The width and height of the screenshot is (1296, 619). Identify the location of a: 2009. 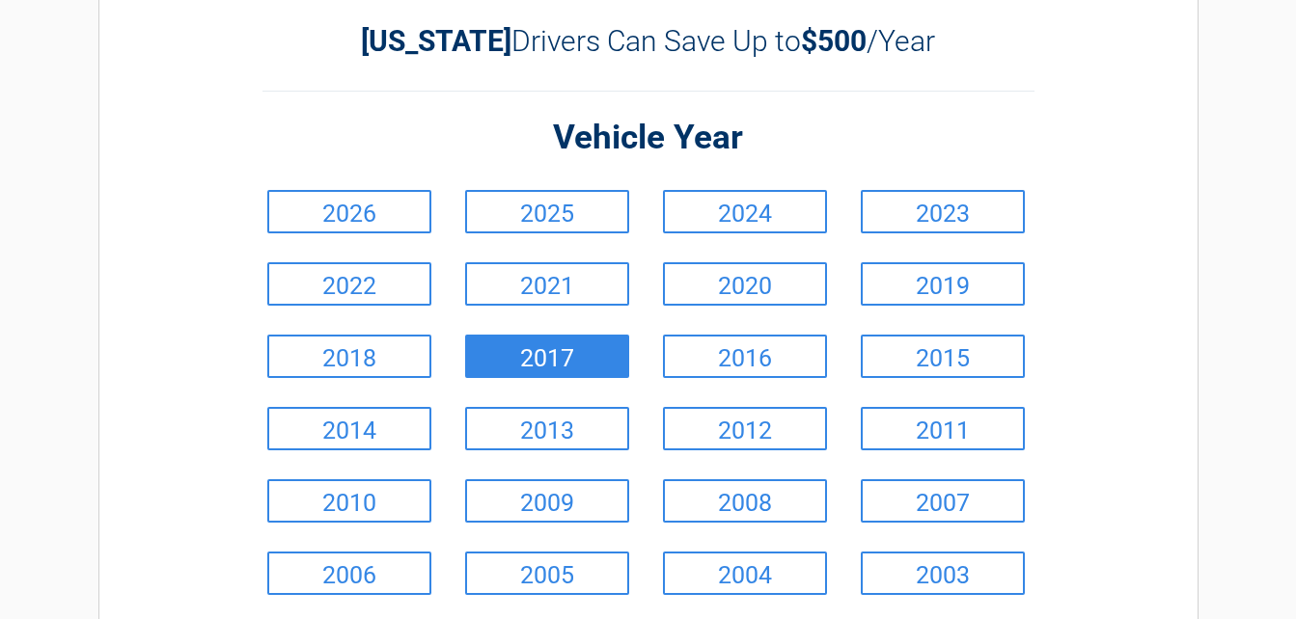
(547, 501).